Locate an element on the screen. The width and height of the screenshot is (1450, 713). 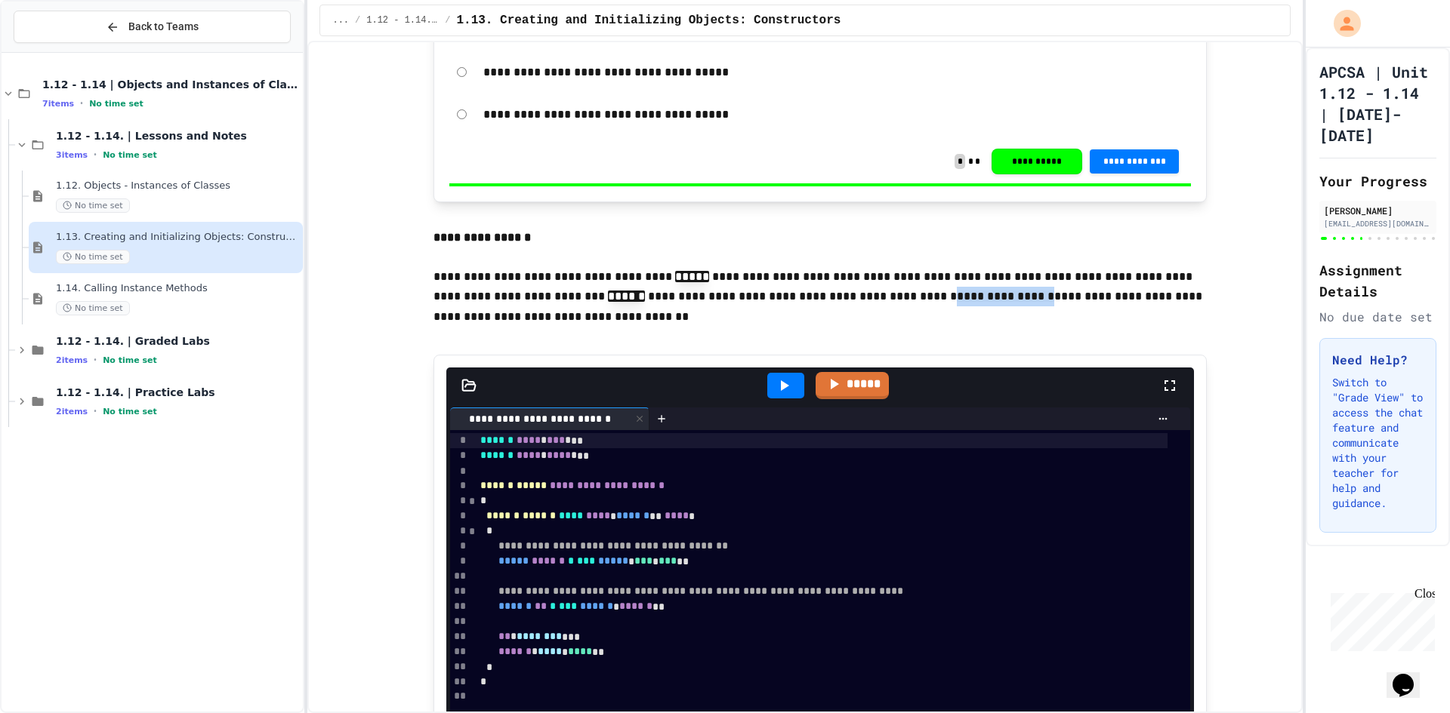
span: 1.12. Objects - Instances of Classes is located at coordinates (177, 186).